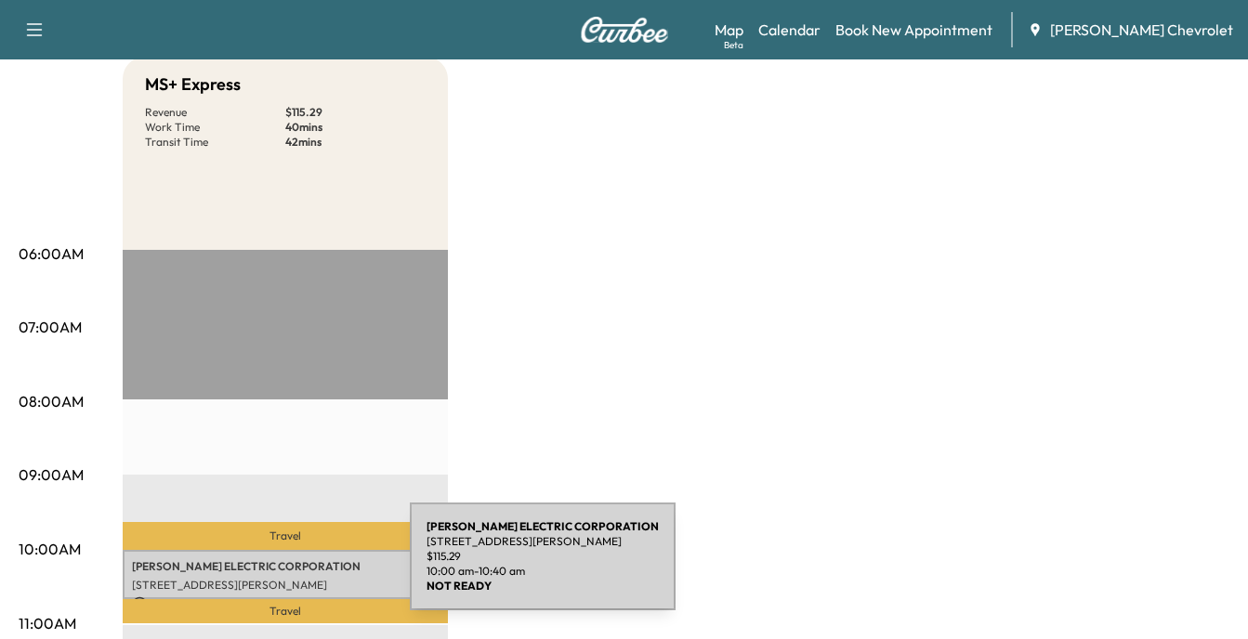 The width and height of the screenshot is (1248, 639). Describe the element at coordinates (355, 142) in the screenshot. I see `p: 42 mins` at that location.